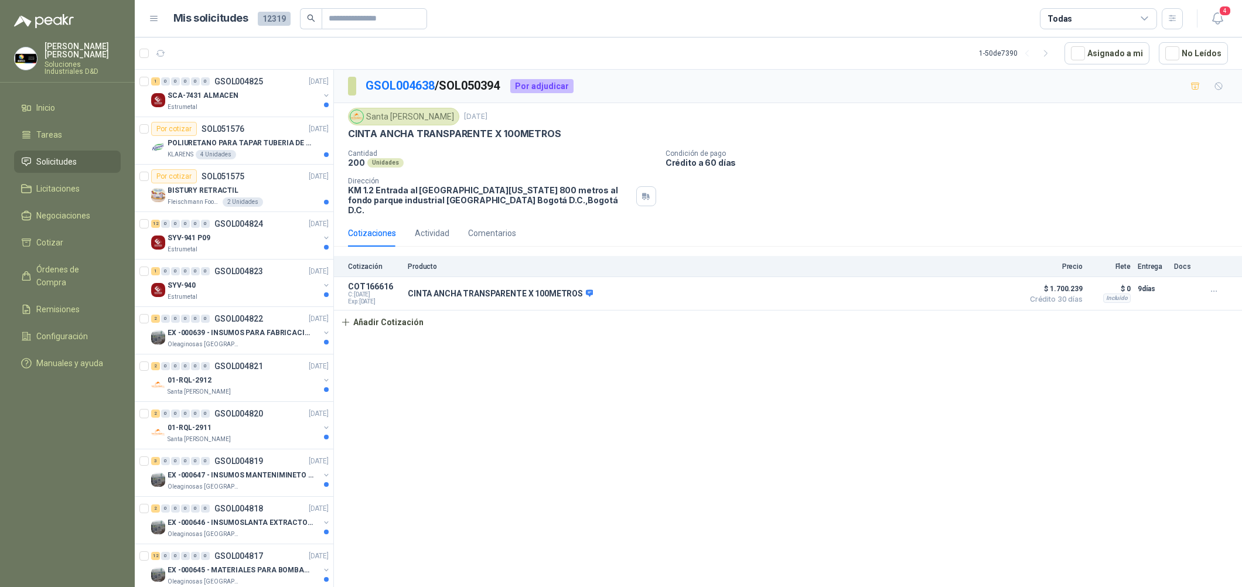  What do you see at coordinates (1194, 53) in the screenshot?
I see `button: No Leídos` at bounding box center [1194, 53].